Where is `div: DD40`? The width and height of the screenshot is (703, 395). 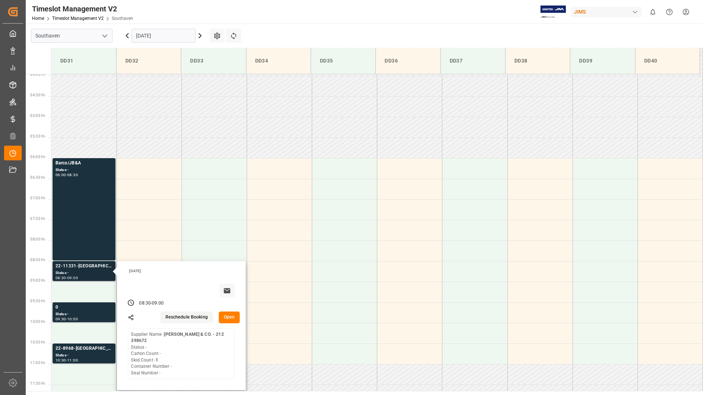
div: DD40 is located at coordinates (668, 61).